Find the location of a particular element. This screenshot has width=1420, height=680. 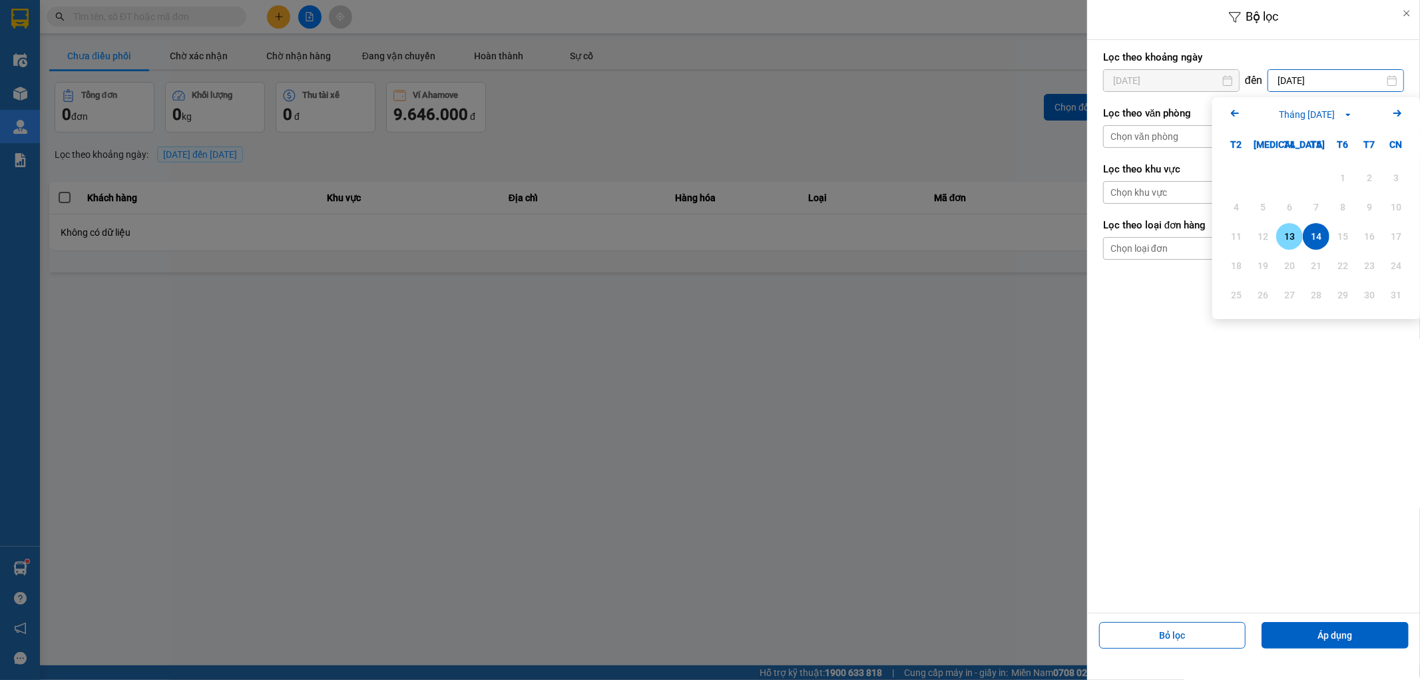

div: 25 is located at coordinates (1236, 295).